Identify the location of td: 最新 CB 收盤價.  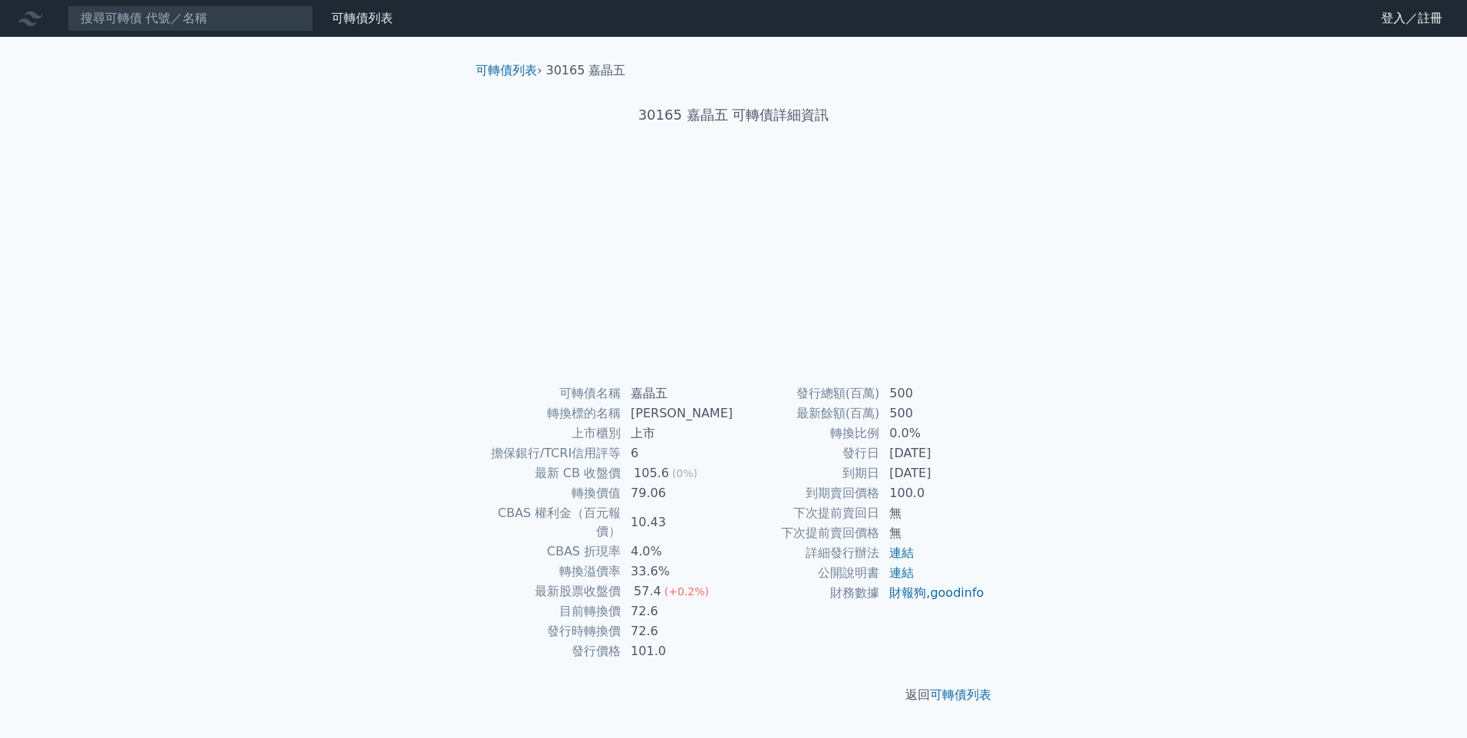
(551, 473).